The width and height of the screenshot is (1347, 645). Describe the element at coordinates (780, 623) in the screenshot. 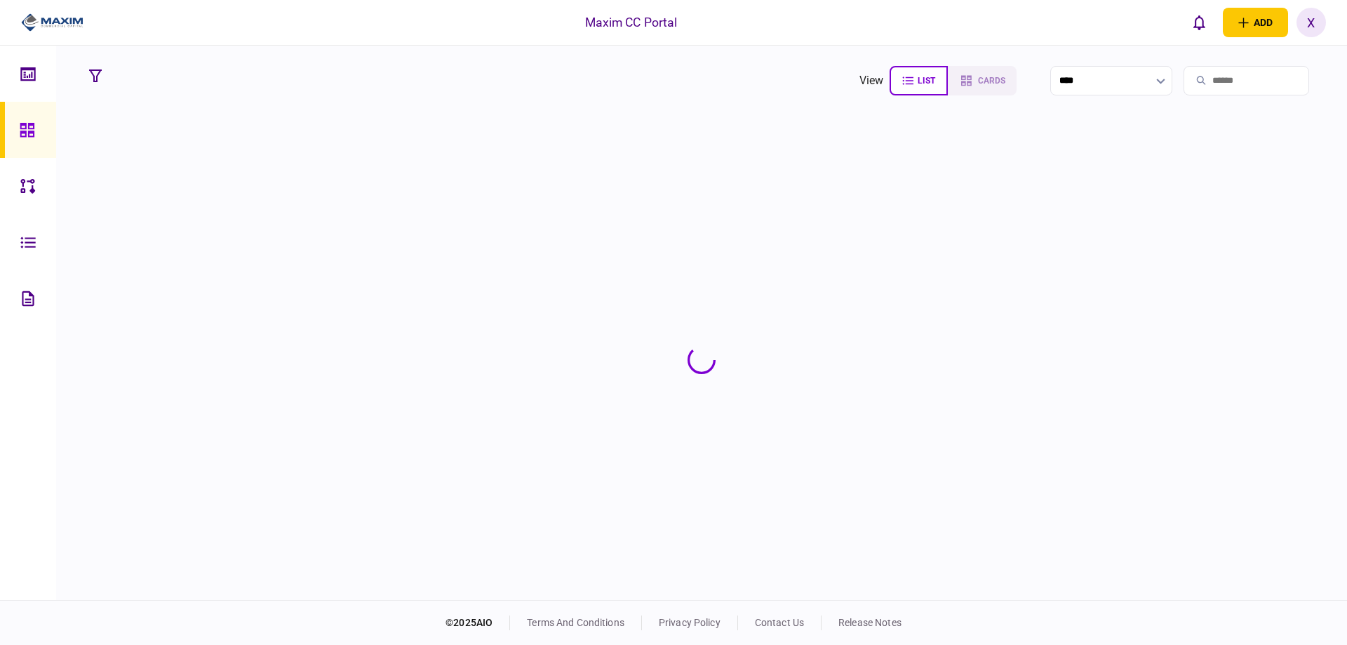

I see `a: contact us` at that location.